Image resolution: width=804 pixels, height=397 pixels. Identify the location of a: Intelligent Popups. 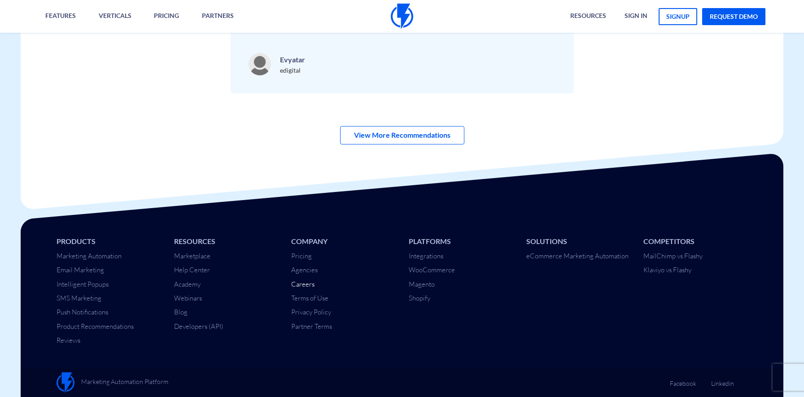
(83, 284).